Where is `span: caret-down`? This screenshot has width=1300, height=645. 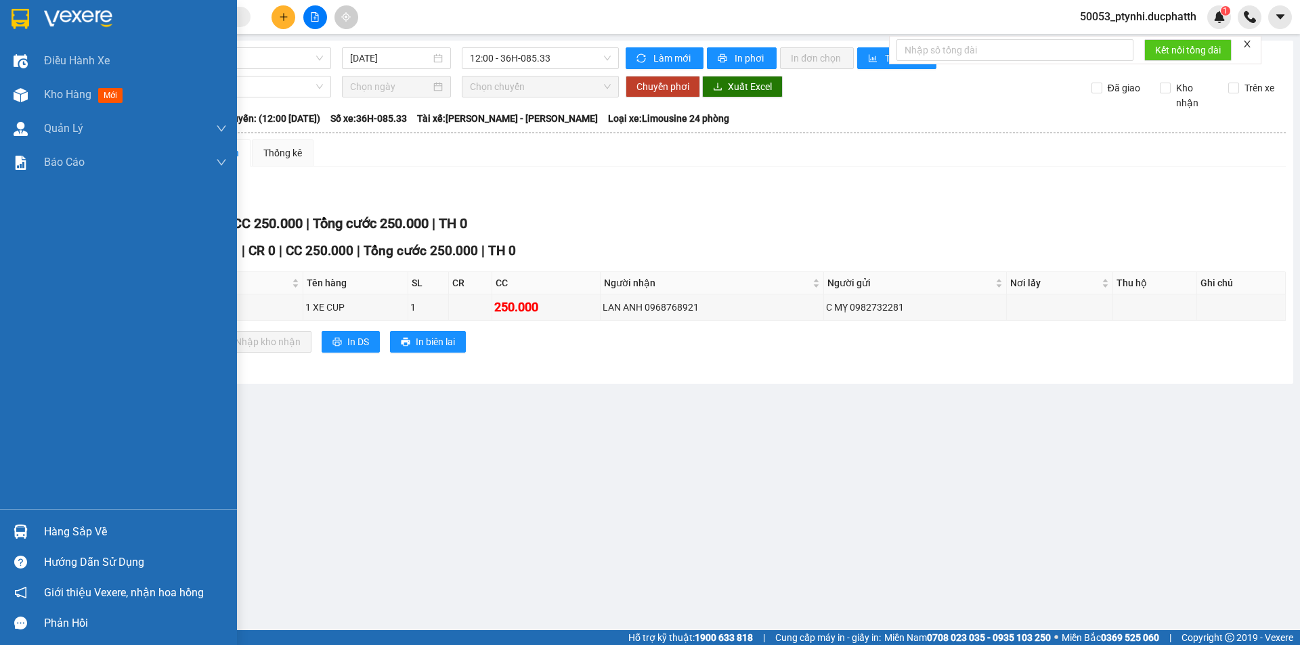 span: caret-down is located at coordinates (1281, 17).